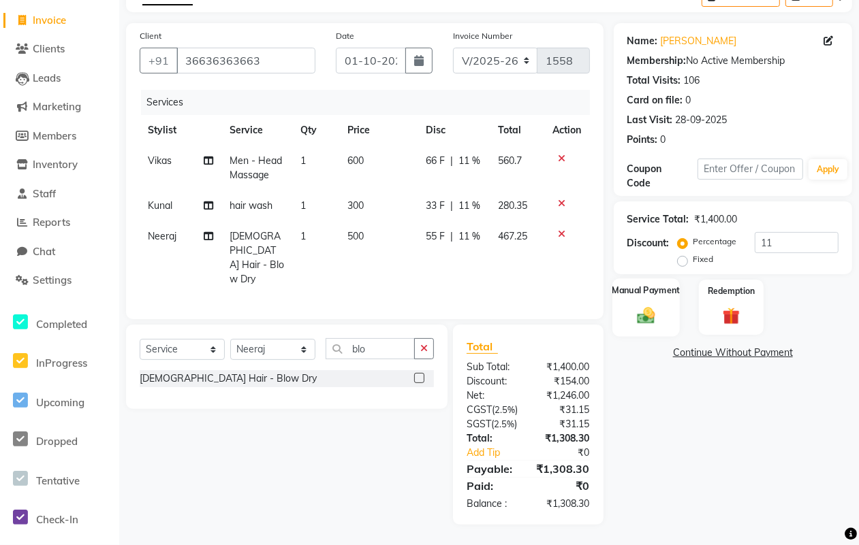  Describe the element at coordinates (57, 441) in the screenshot. I see `span: Dropped` at that location.